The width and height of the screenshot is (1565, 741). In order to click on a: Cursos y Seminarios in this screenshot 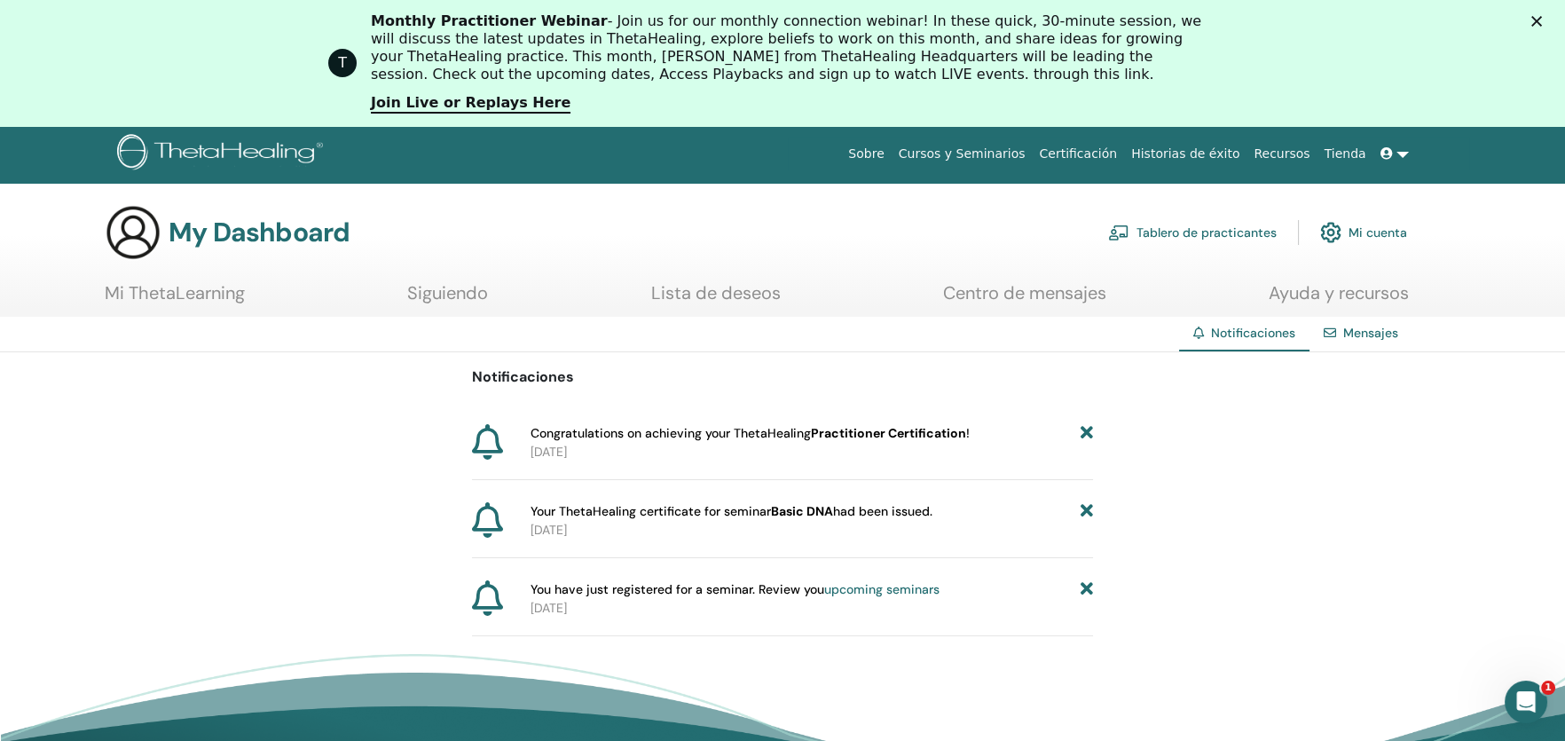, I will do `click(961, 153)`.